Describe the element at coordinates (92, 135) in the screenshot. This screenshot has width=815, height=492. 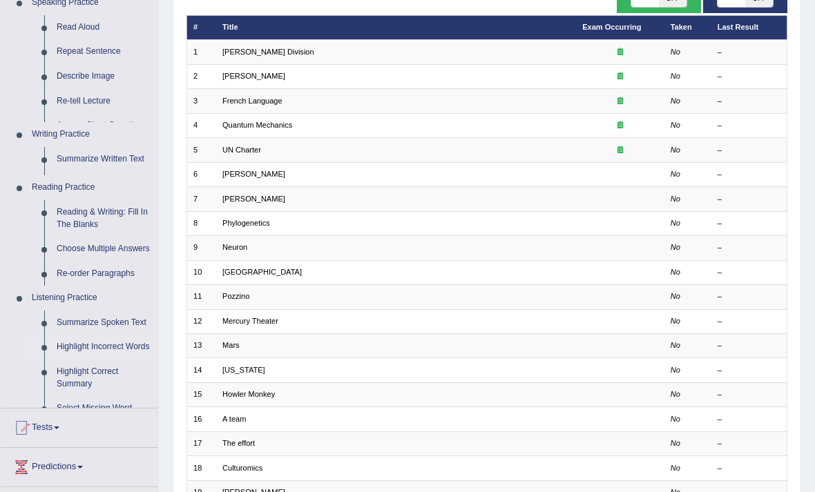
I see `a: Writing Practice` at that location.